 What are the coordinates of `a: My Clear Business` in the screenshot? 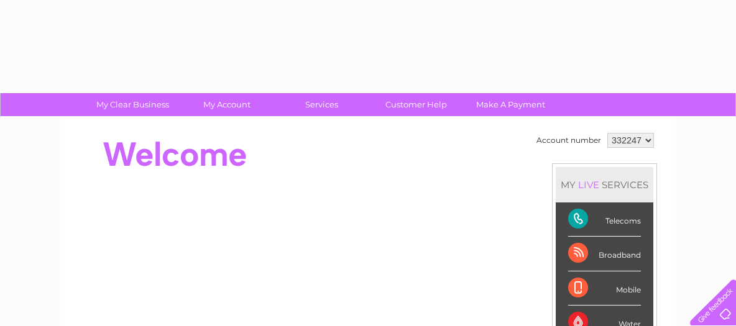 It's located at (132, 104).